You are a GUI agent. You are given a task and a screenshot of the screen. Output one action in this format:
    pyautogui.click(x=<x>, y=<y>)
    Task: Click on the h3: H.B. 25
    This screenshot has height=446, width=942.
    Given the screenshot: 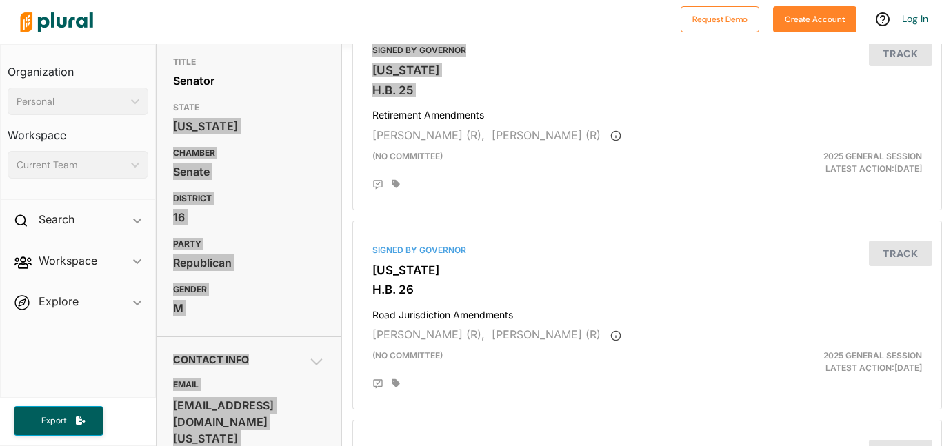 What is the action you would take?
    pyautogui.click(x=647, y=90)
    